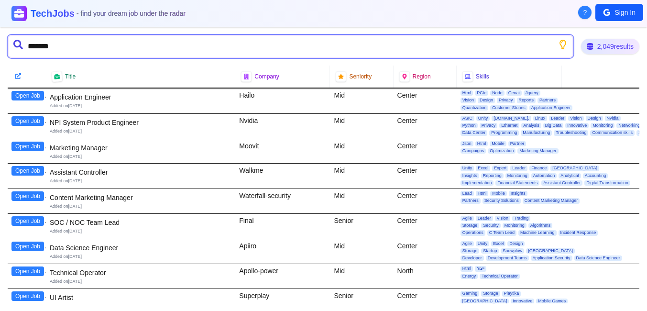  I want to click on span: Partners, so click(470, 200).